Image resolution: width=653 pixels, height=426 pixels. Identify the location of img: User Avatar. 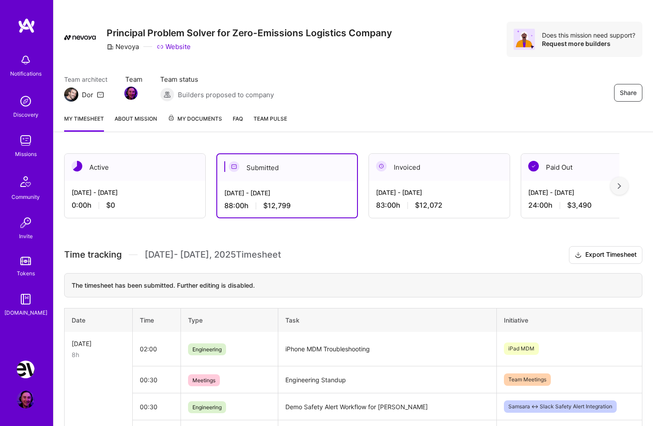
(26, 400).